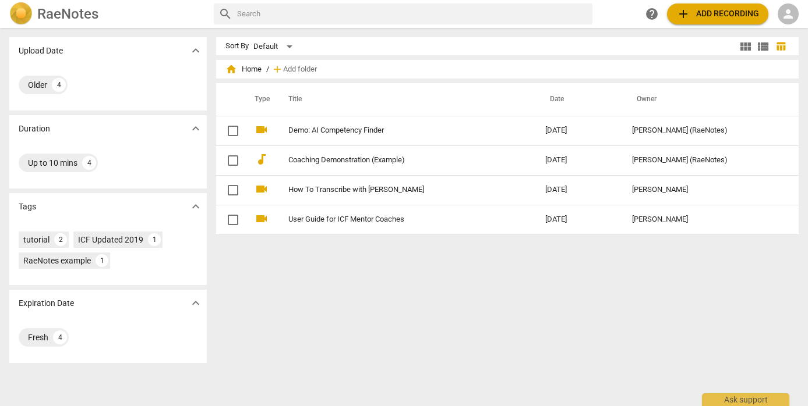 The width and height of the screenshot is (808, 406). I want to click on div: 2, so click(61, 240).